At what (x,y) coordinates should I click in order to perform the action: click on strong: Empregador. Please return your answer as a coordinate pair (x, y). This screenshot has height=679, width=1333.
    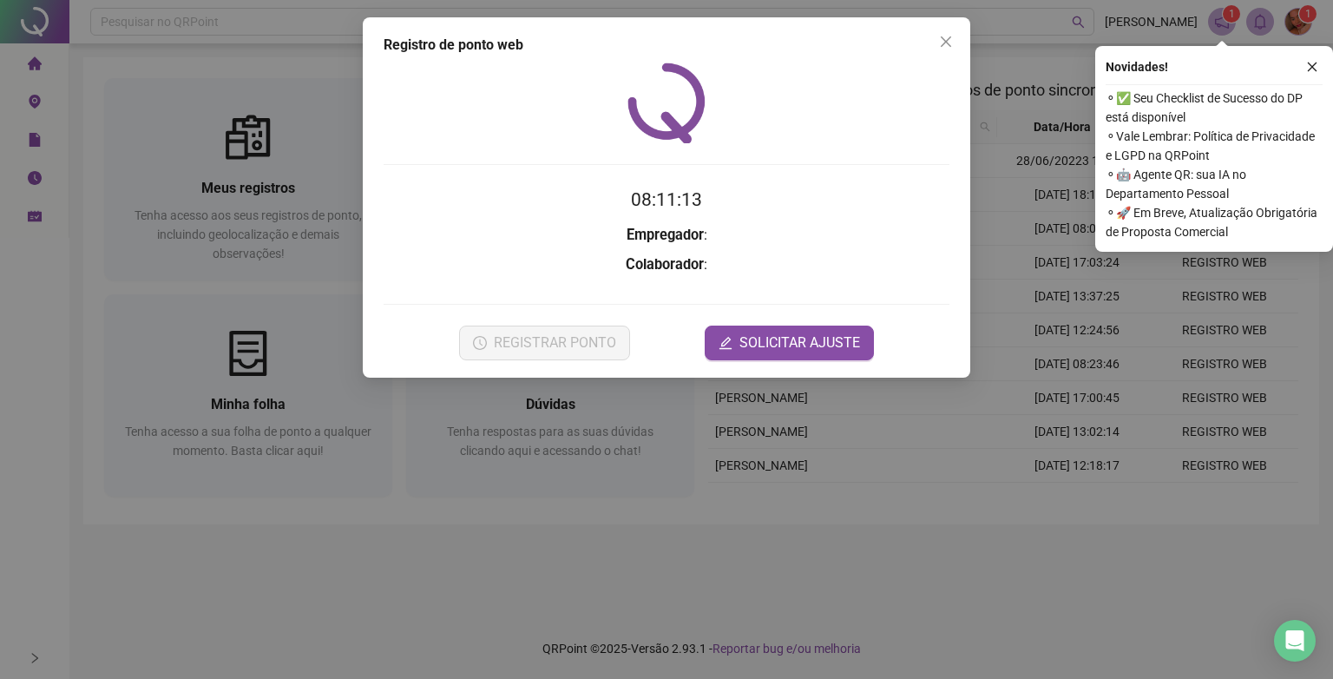
    Looking at the image, I should click on (665, 234).